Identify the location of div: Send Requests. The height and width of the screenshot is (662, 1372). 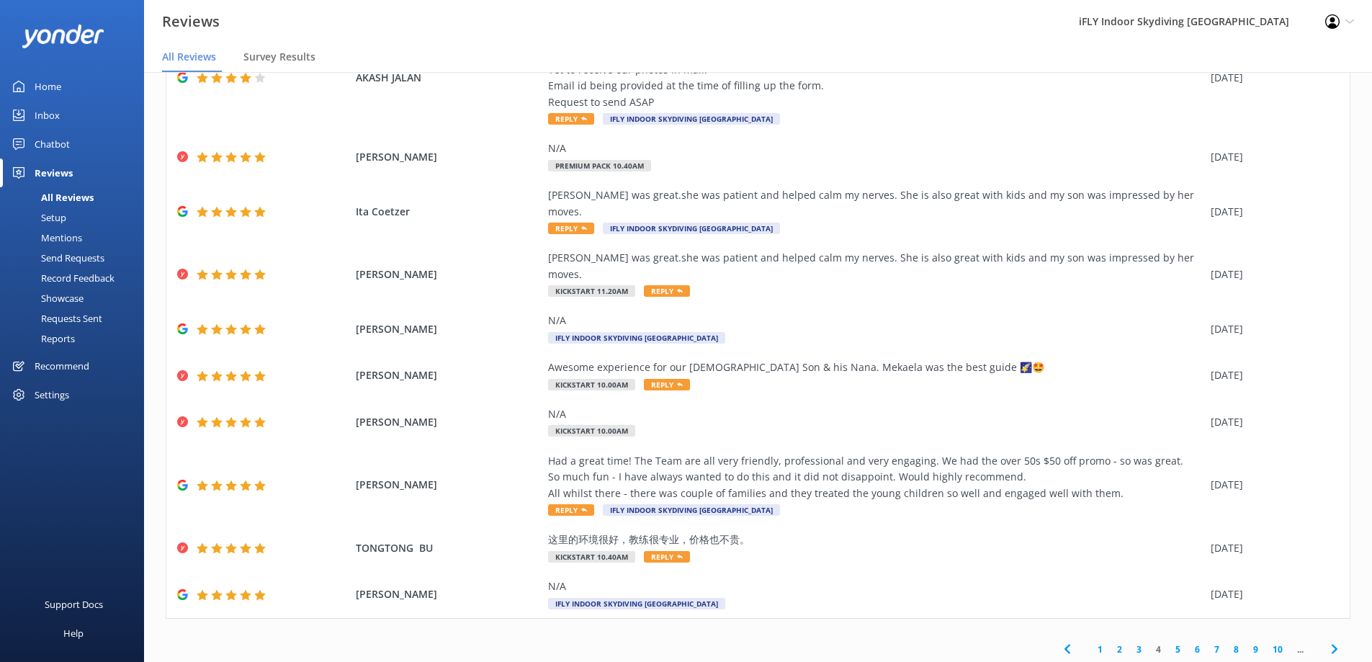
(56, 258).